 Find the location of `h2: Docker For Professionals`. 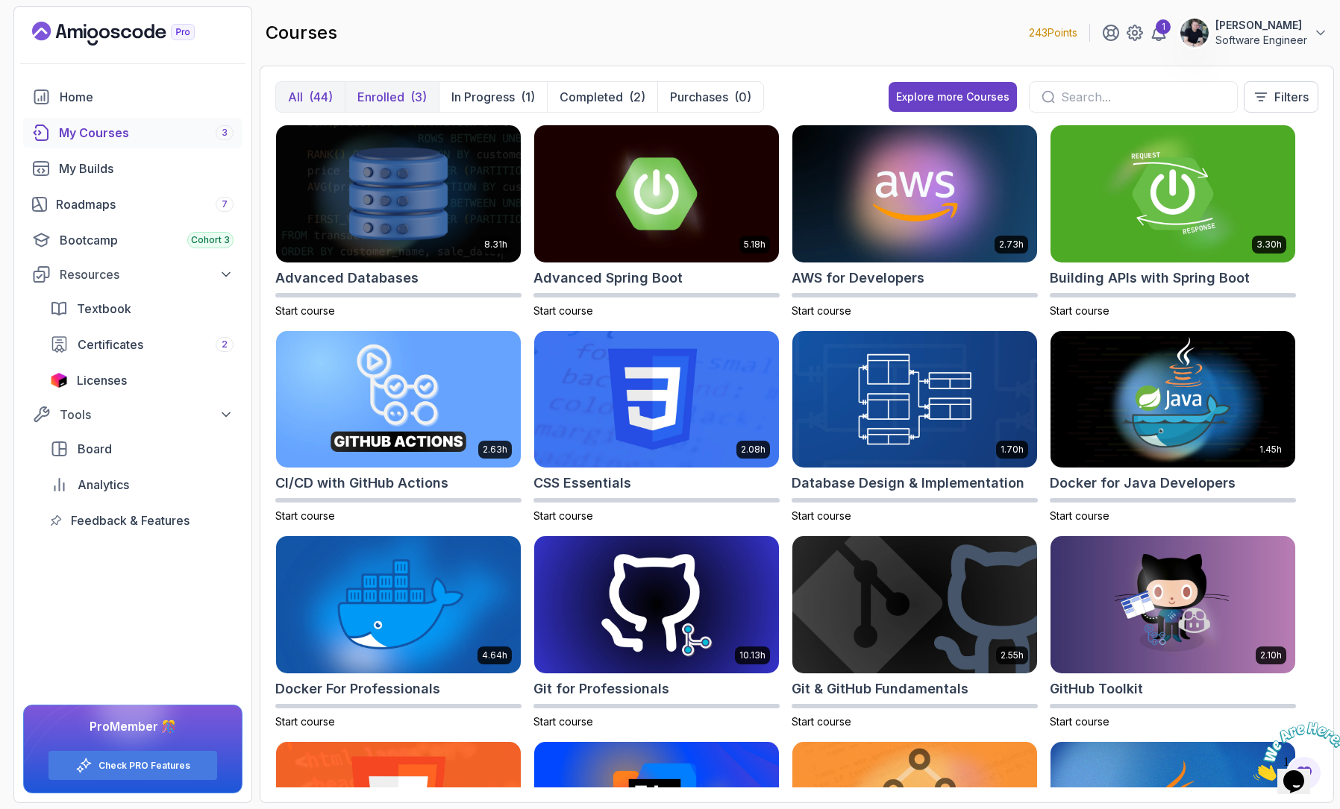

h2: Docker For Professionals is located at coordinates (357, 689).